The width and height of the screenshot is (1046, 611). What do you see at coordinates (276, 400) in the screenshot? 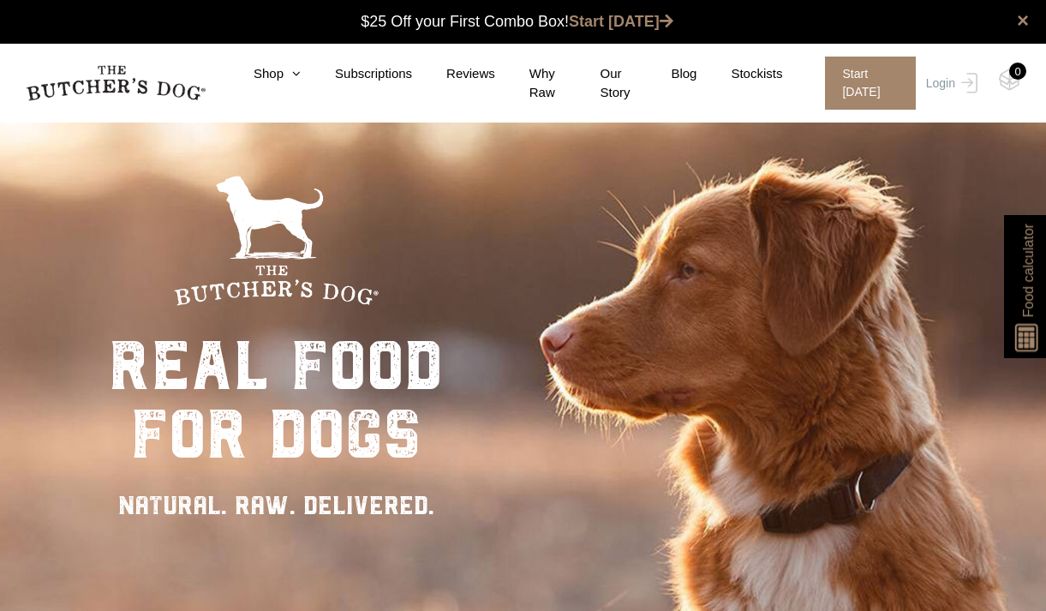
I see `div: real food for dogs` at bounding box center [276, 400].